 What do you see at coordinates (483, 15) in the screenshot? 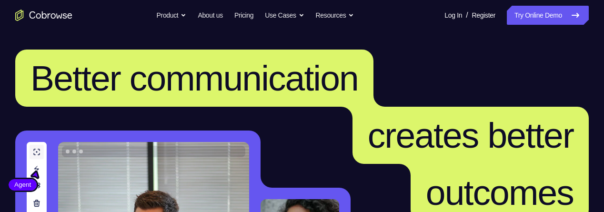
I see `a: Register` at bounding box center [483, 15].